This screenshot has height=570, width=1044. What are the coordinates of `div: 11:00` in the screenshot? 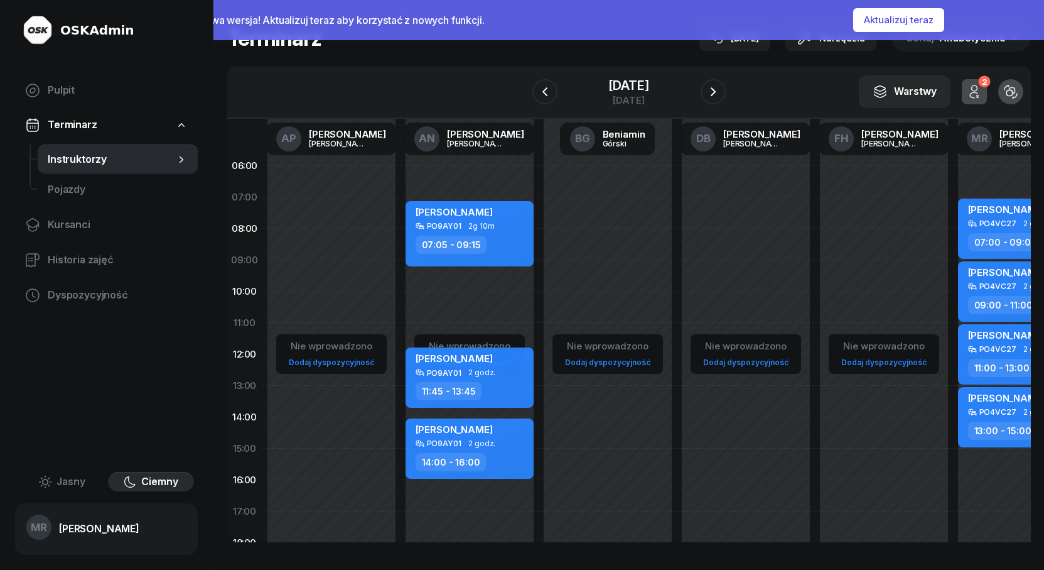 It's located at (245, 323).